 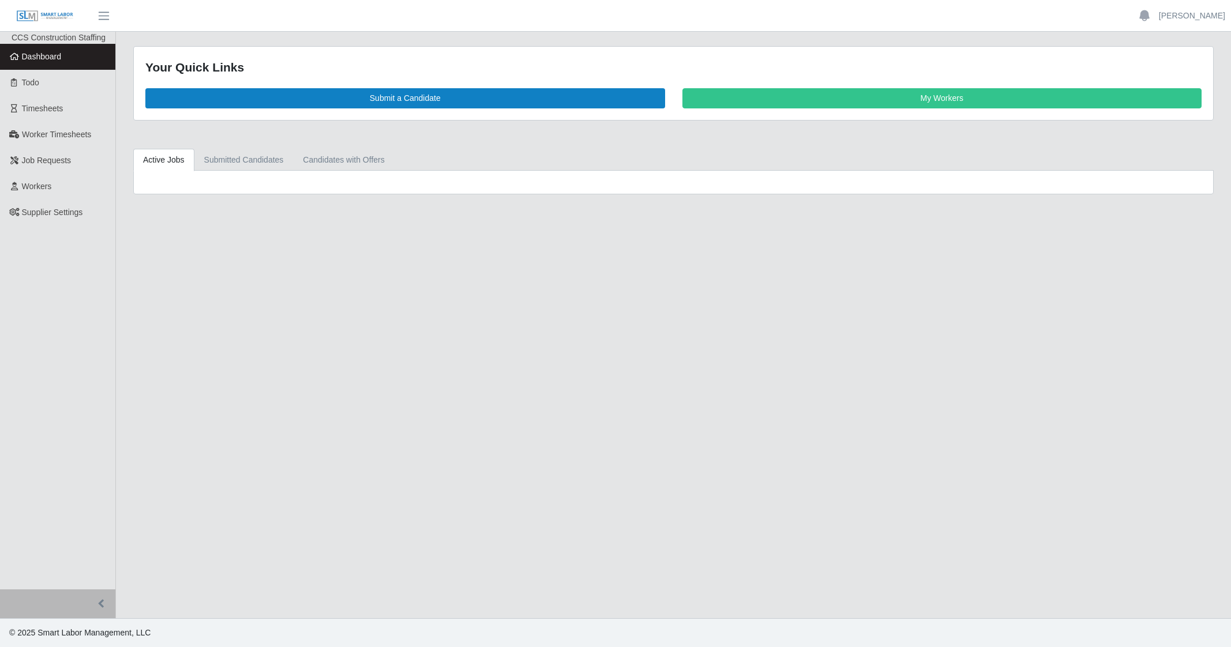 What do you see at coordinates (31, 82) in the screenshot?
I see `span: Todo` at bounding box center [31, 82].